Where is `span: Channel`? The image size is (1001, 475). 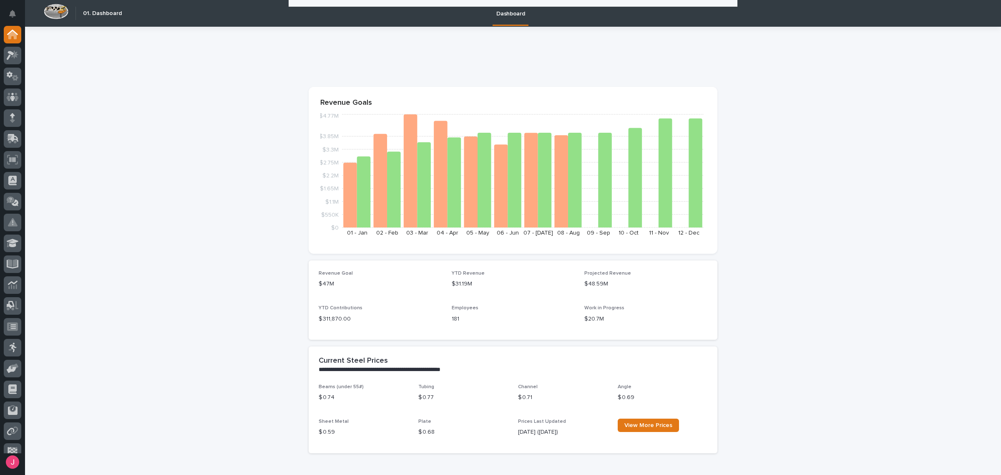
span: Channel is located at coordinates (528, 387).